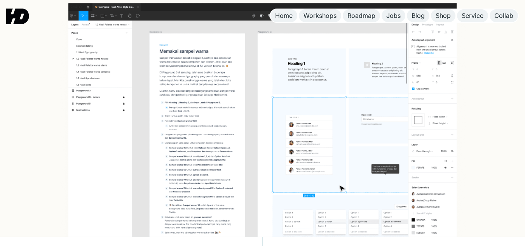  I want to click on div: Jobs, so click(393, 16).